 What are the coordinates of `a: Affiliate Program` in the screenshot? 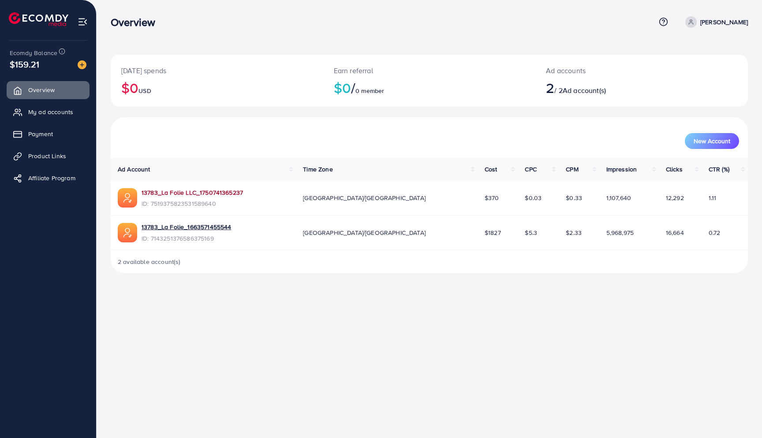 It's located at (48, 178).